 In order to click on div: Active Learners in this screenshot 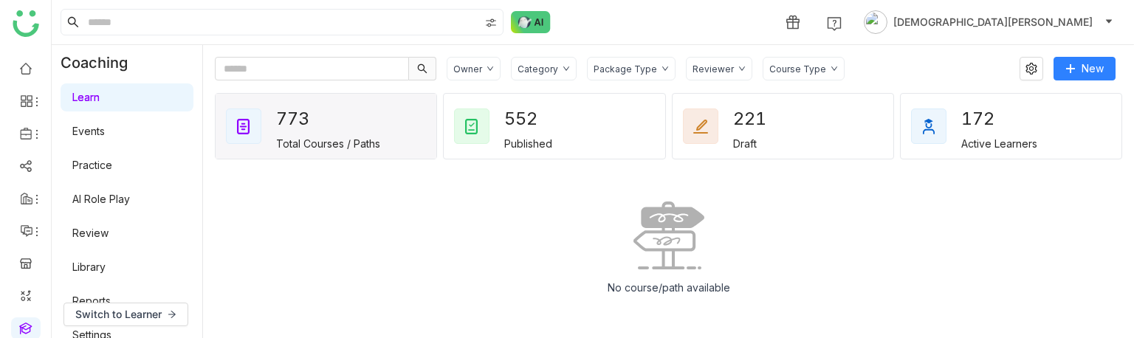, I will do `click(998, 143)`.